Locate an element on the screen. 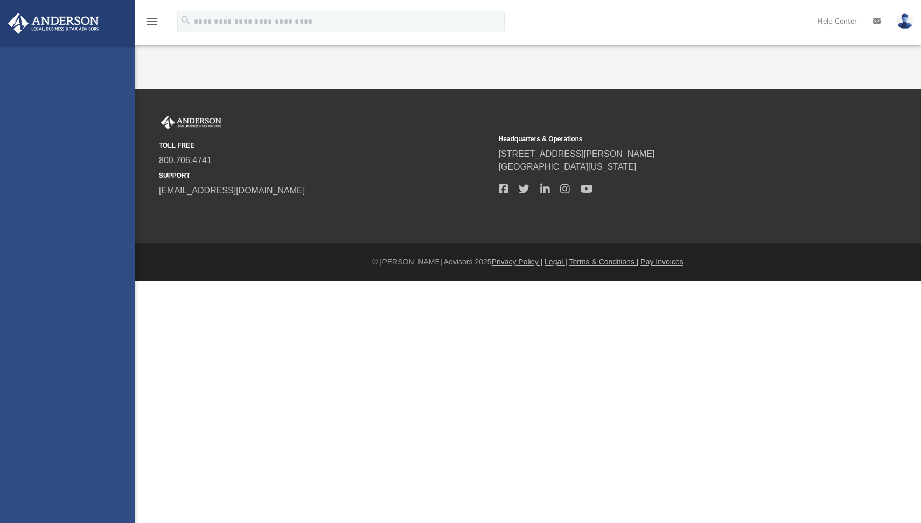  a: Legal | is located at coordinates (556, 262).